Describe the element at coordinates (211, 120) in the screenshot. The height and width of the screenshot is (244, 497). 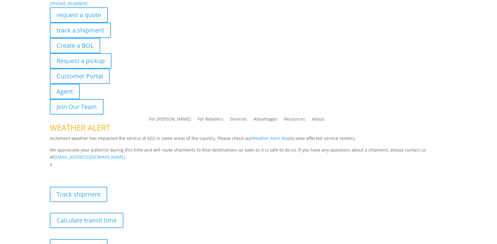
I see `a: For Retailers` at that location.